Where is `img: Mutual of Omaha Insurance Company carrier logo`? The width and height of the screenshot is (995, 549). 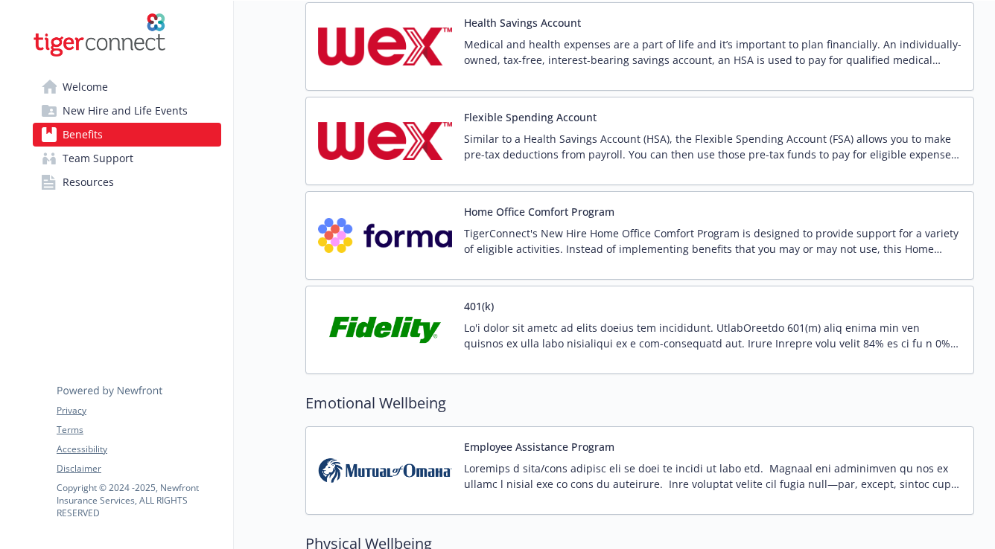
img: Mutual of Omaha Insurance Company carrier logo is located at coordinates (385, 471).